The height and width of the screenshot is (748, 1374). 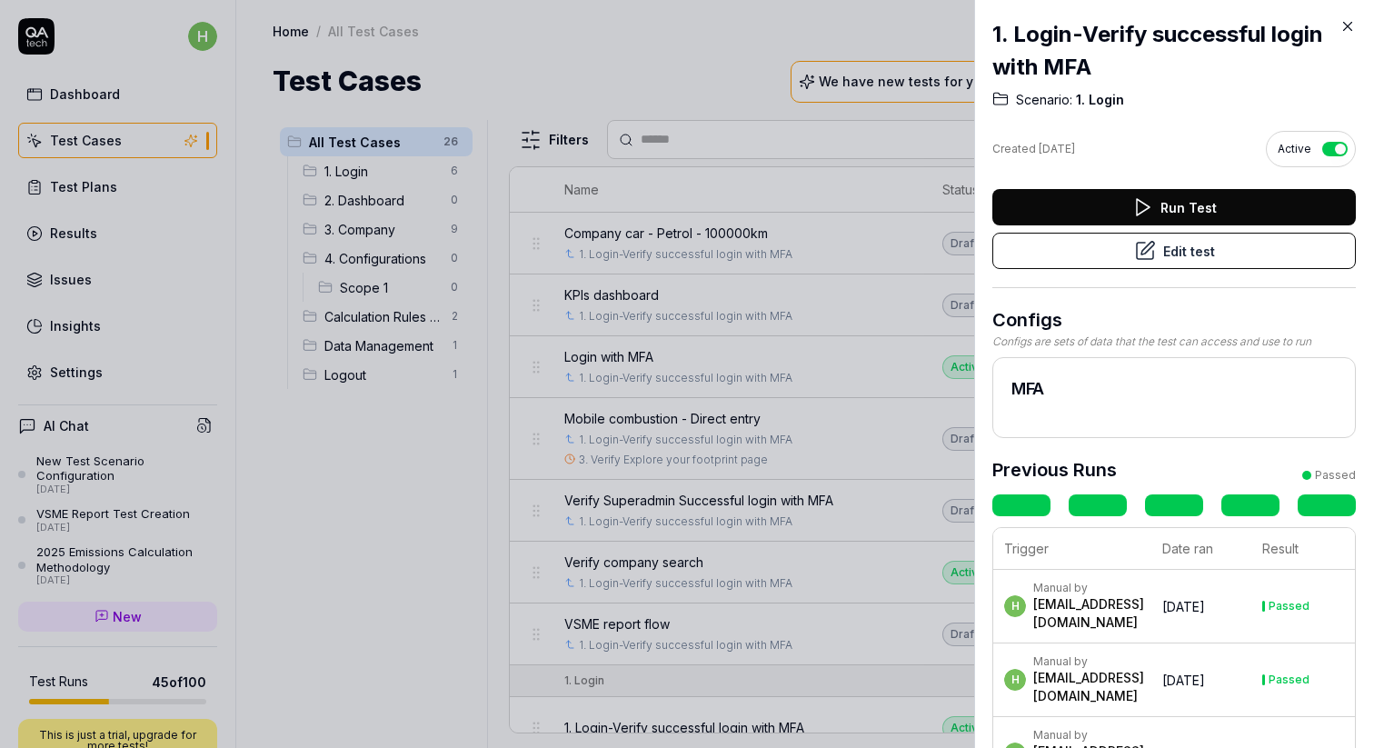 I want to click on span: Scenario:, so click(x=1044, y=100).